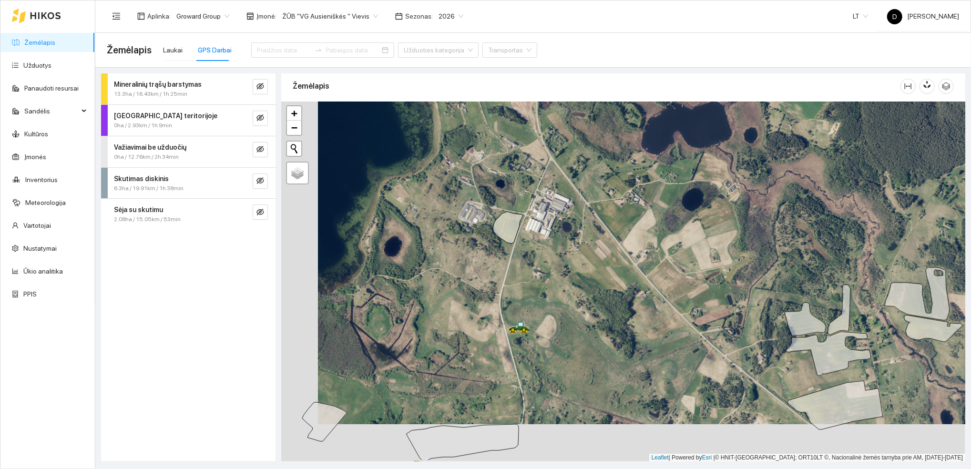 The image size is (971, 469). What do you see at coordinates (353, 50) in the screenshot?
I see `input: Pabaigos data` at bounding box center [353, 50].